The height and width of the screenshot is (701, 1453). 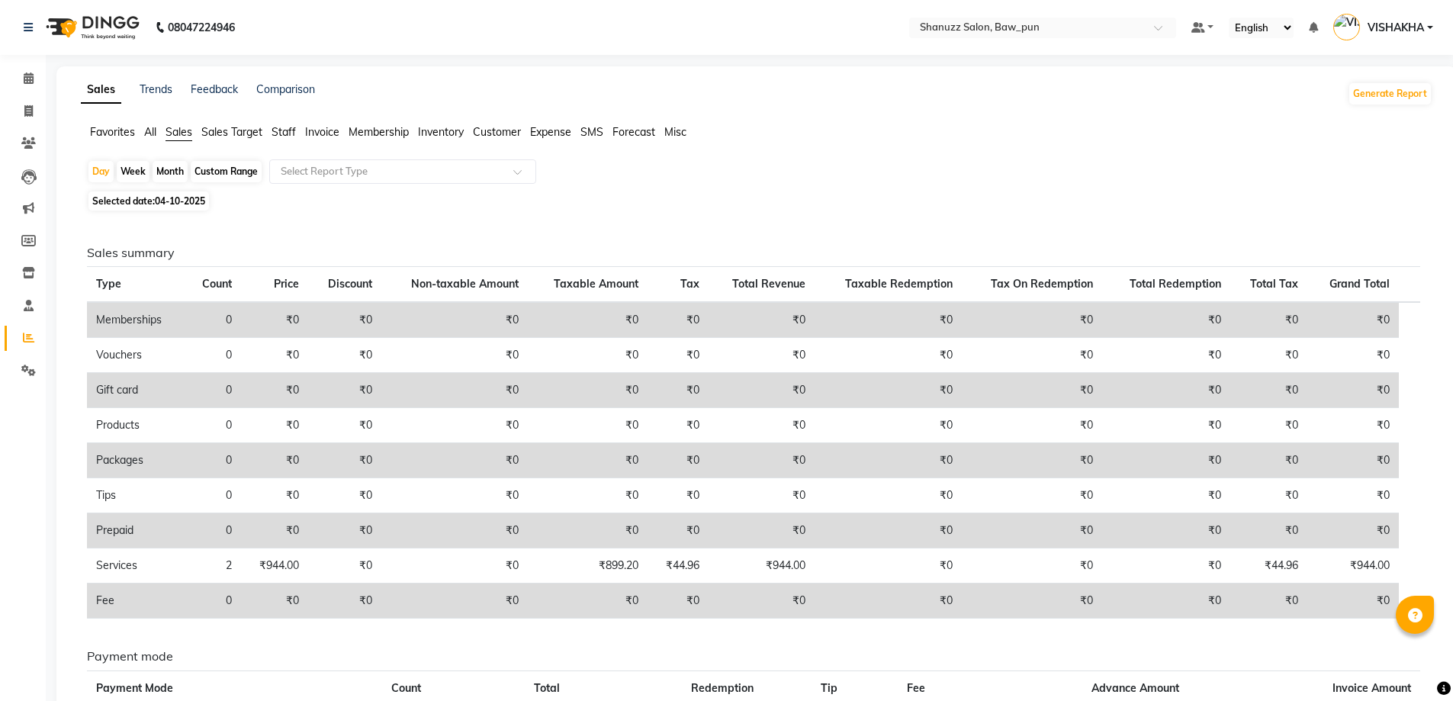 I want to click on td: ₹44.96, so click(x=677, y=566).